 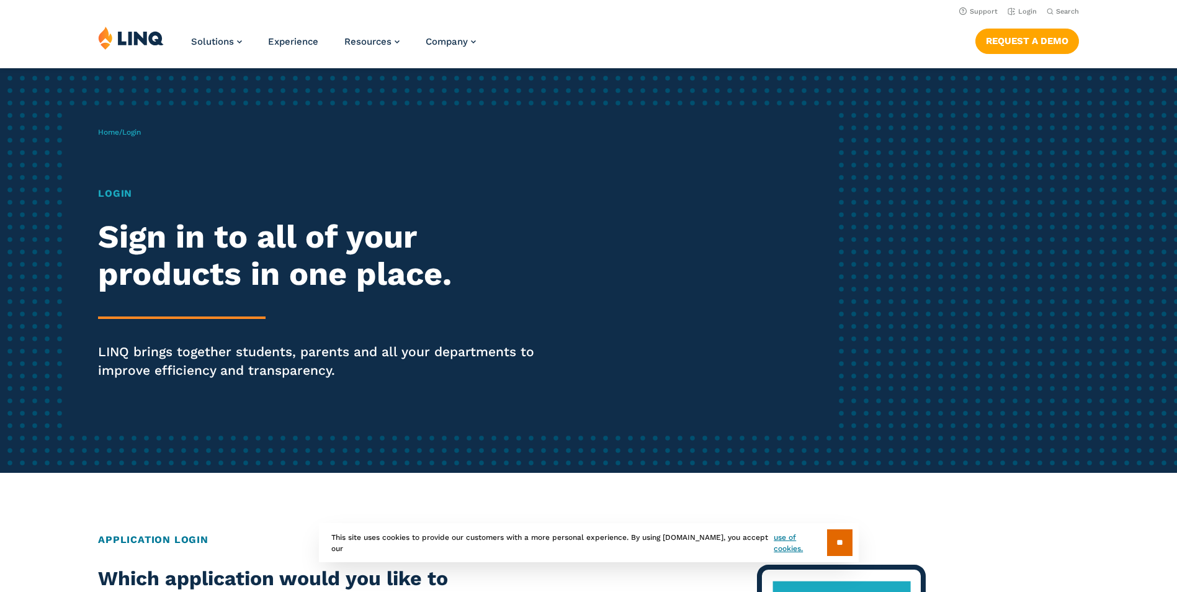 I want to click on div: This site uses cookies to provide our customers with a more personal experience. By using [DOMAIN..., so click(x=589, y=542).